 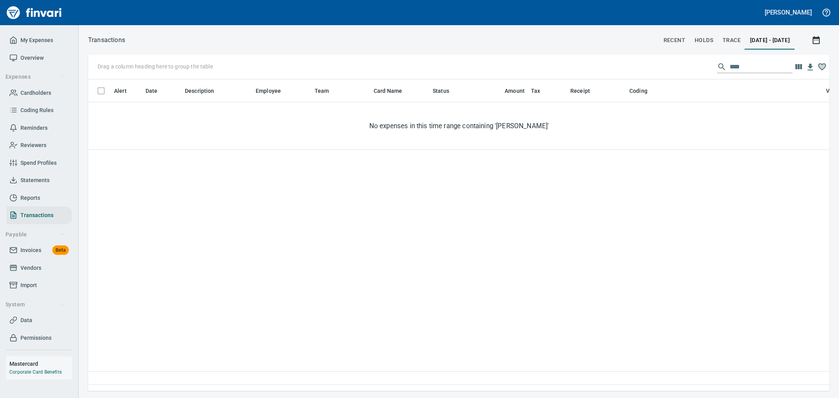 What do you see at coordinates (39, 250) in the screenshot?
I see `a: InvoicesBeta` at bounding box center [39, 250].